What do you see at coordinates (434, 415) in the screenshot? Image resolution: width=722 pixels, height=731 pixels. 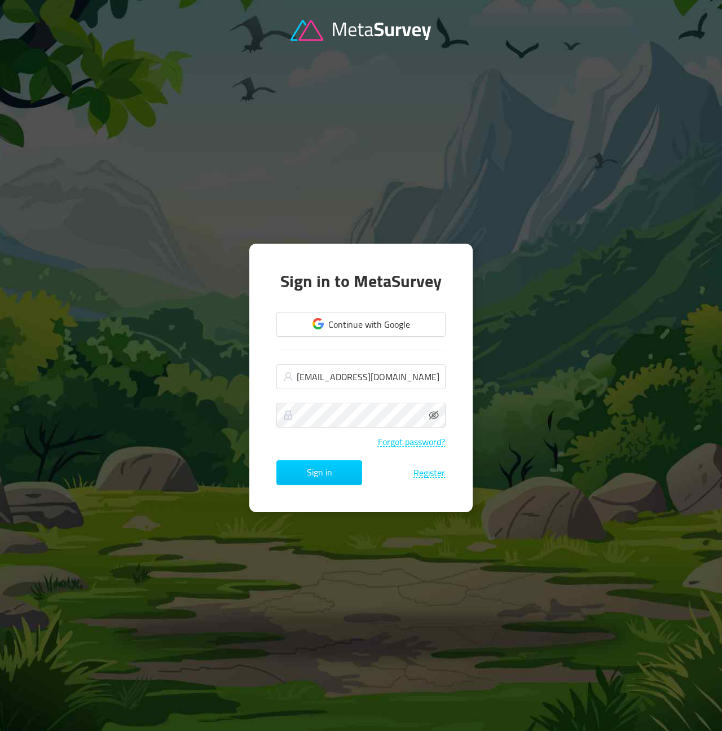 I see `i: icon: eye-invisible` at bounding box center [434, 415].